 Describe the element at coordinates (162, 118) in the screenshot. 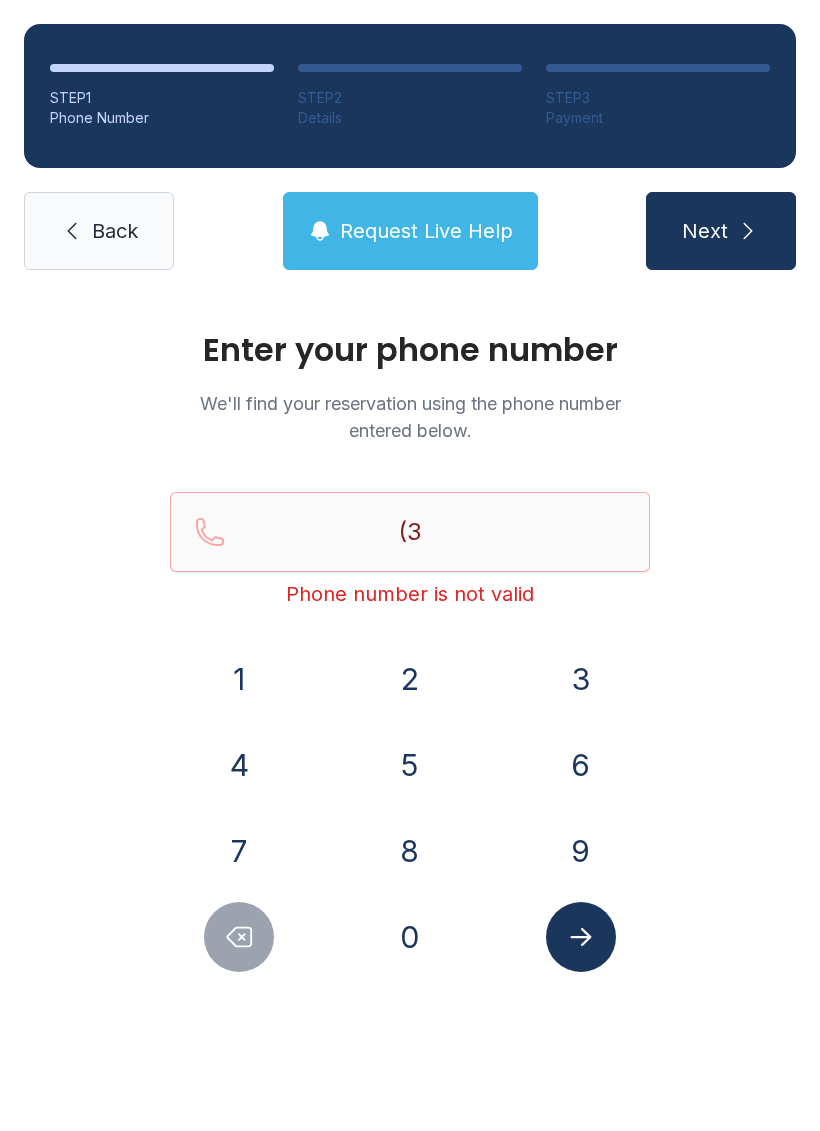

I see `div: Phone Number` at that location.